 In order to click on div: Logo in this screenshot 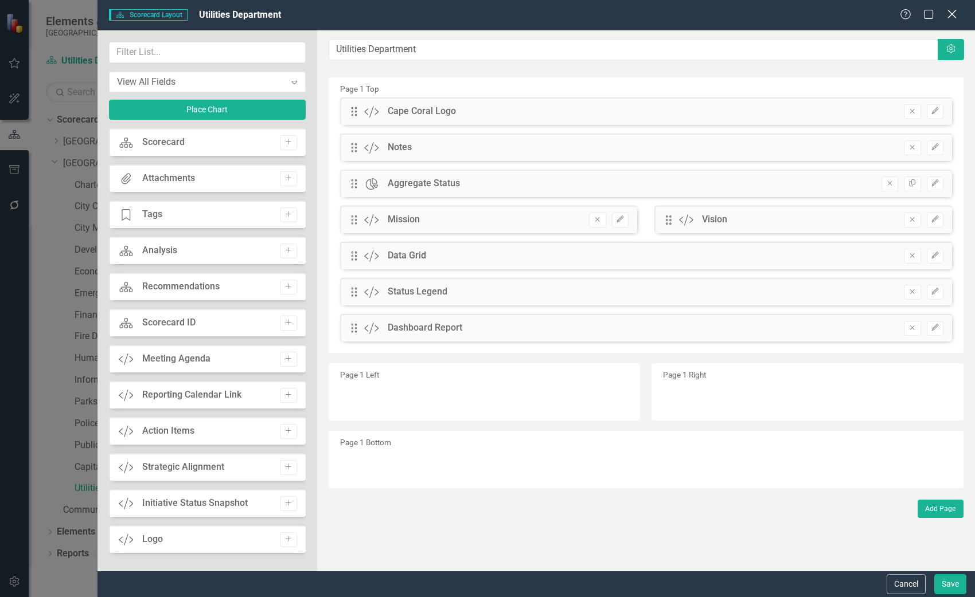, I will do `click(152, 539)`.